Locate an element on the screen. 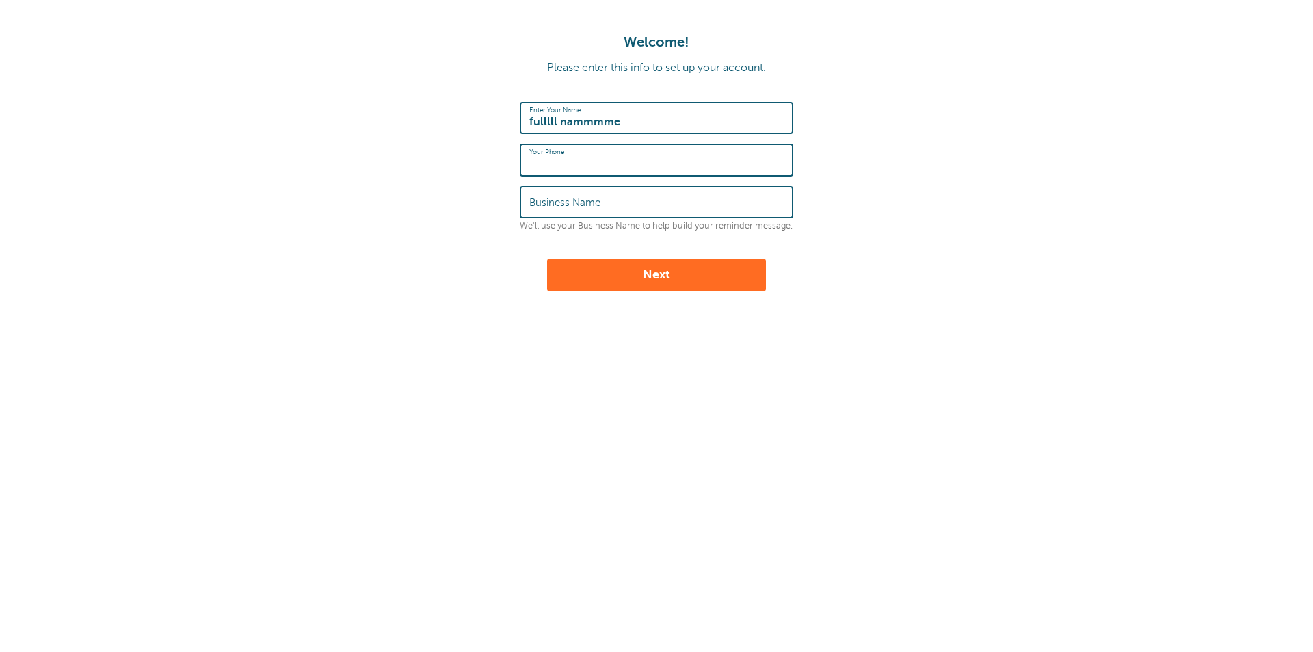 The width and height of the screenshot is (1313, 652). label: Business Name is located at coordinates (565, 202).